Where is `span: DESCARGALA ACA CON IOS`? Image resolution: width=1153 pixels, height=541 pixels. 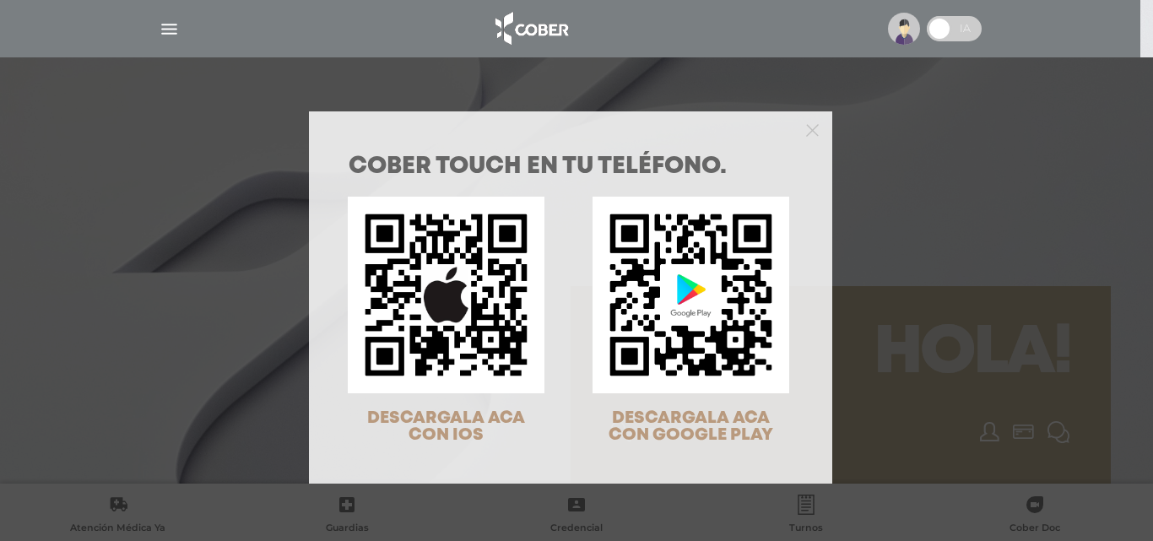
span: DESCARGALA ACA CON IOS is located at coordinates (446, 426).